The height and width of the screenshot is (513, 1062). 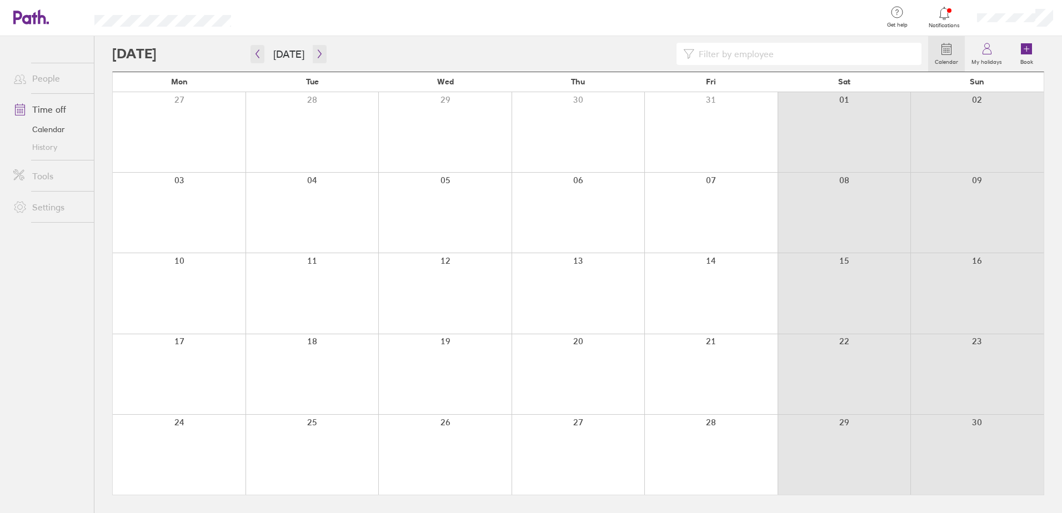 What do you see at coordinates (179, 82) in the screenshot?
I see `span: Mon` at bounding box center [179, 82].